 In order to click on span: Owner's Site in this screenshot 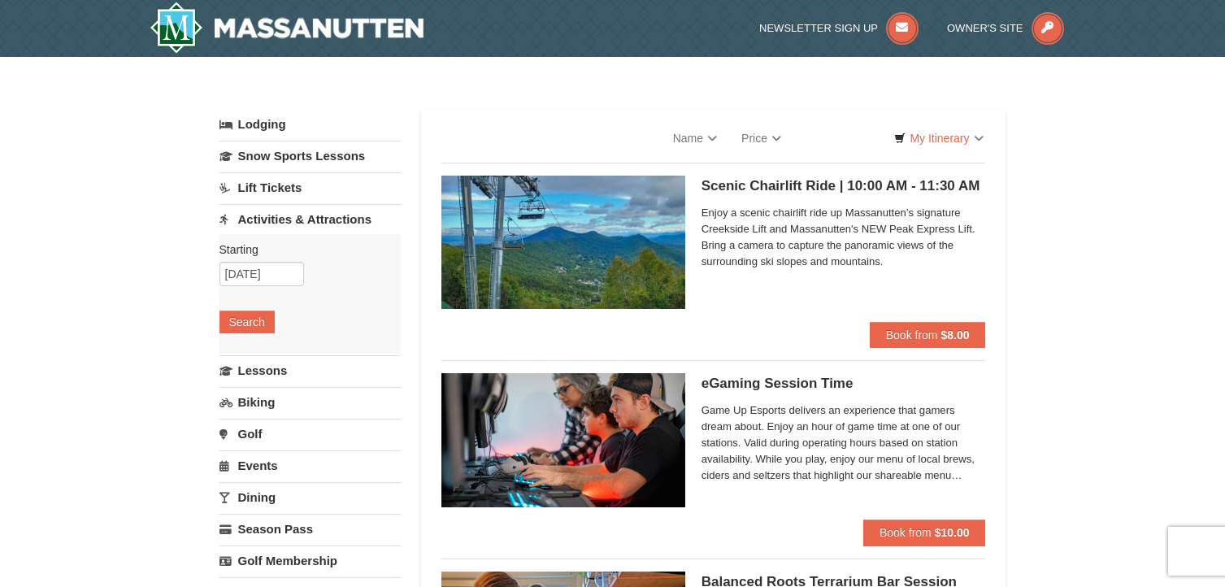, I will do `click(985, 28)`.